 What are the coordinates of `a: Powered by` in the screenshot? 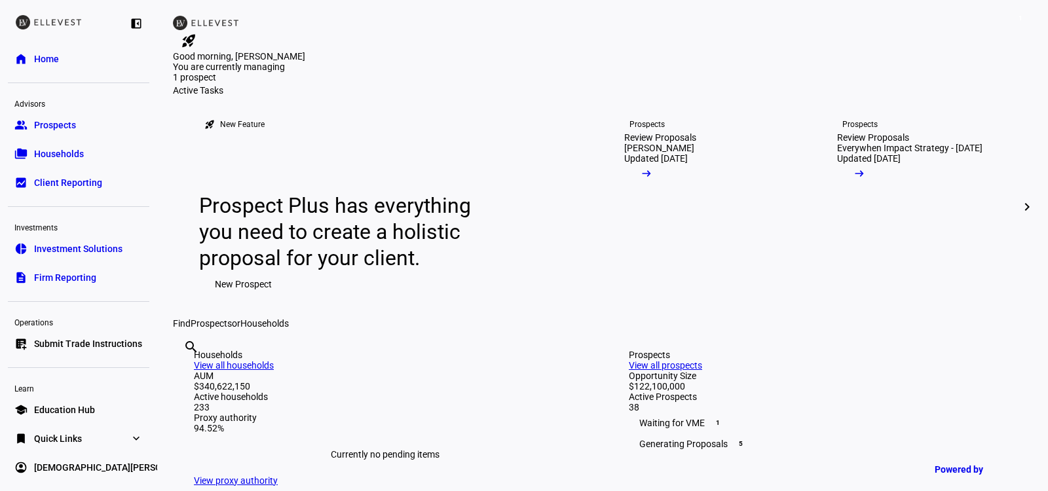 It's located at (978, 469).